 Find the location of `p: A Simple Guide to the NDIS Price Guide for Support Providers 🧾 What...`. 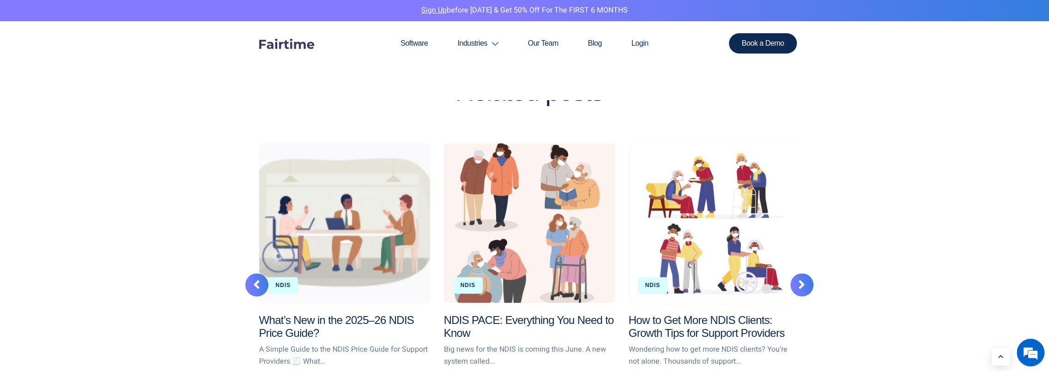

p: A Simple Guide to the NDIS Price Guide for Support Providers 🧾 What... is located at coordinates (345, 356).